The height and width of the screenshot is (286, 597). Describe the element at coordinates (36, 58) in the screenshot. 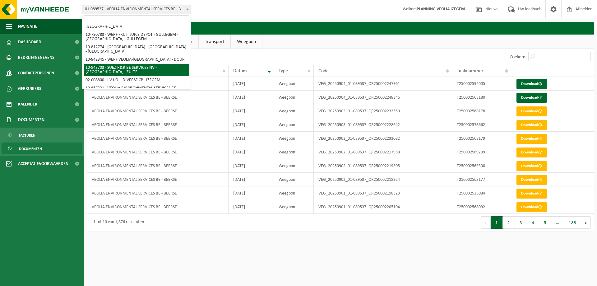

I see `span: Bedrijfsgegevens` at that location.